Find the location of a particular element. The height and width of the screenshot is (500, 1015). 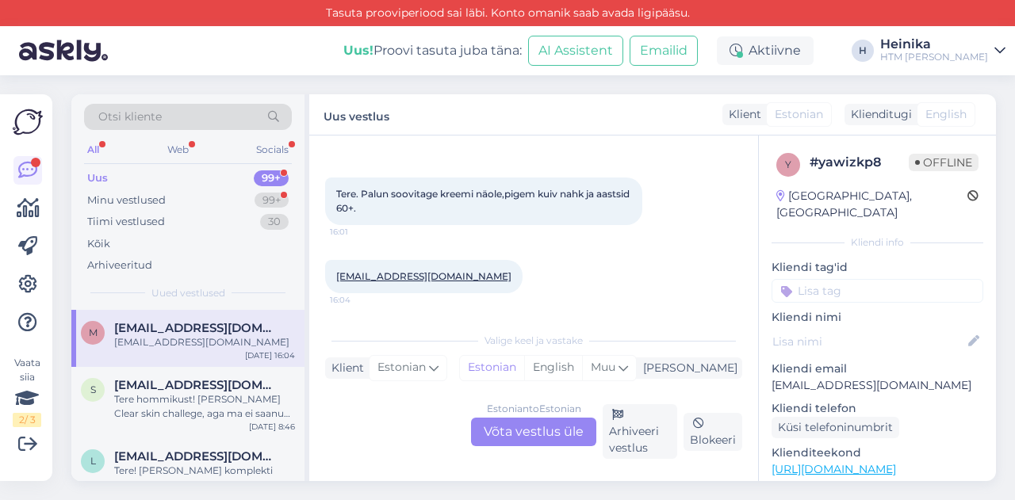

span: maret.ennok@gmail.com is located at coordinates (197, 328).